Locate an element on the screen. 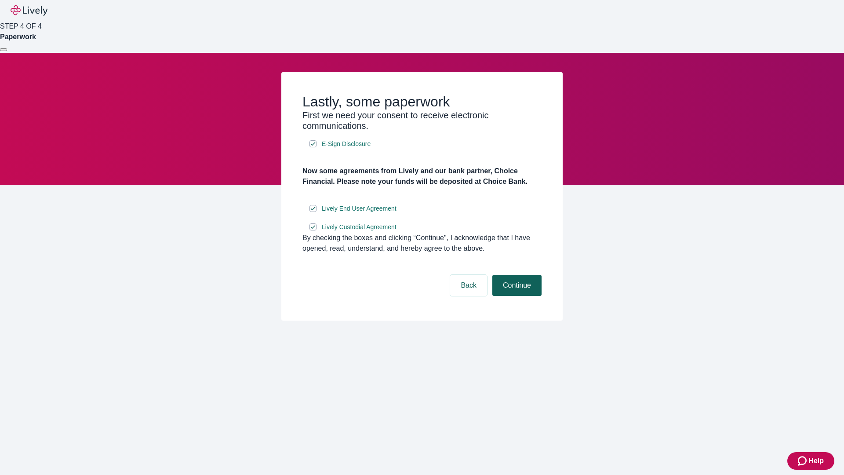 The width and height of the screenshot is (844, 475). h3: First we need your consent to receive electronic communications. is located at coordinates (422, 120).